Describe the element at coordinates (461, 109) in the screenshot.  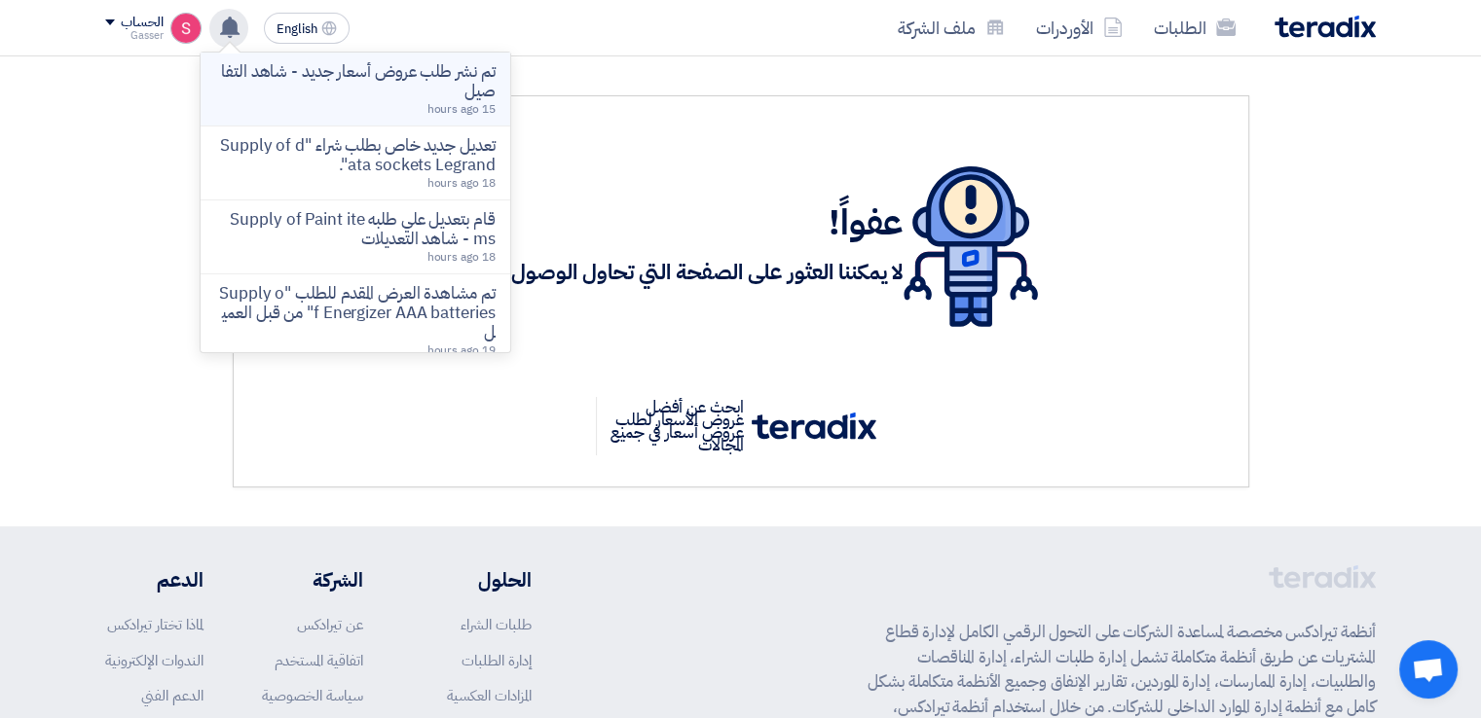
I see `span: 15 hours ago` at that location.